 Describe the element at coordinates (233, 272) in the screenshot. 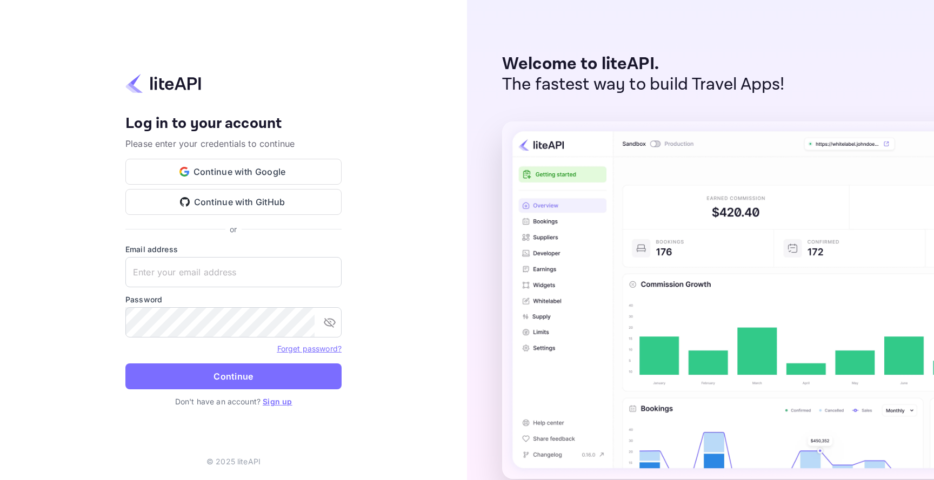

I see `input: Enter your email address` at that location.